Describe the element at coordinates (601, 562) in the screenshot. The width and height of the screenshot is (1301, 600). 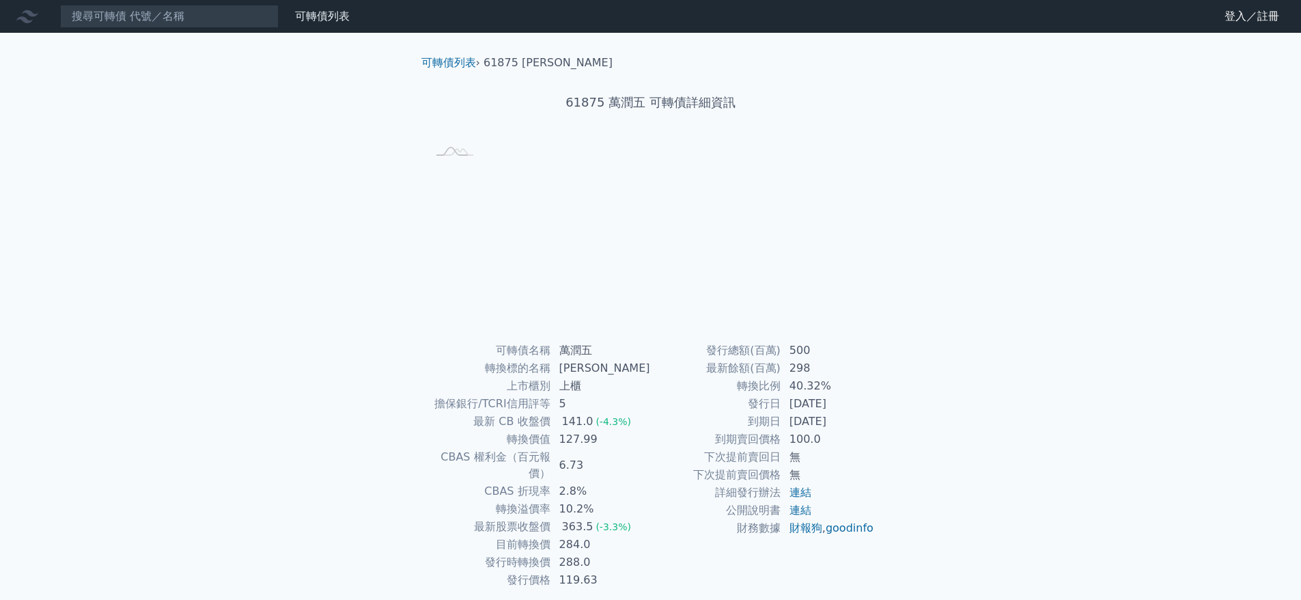
I see `td: 288.0` at that location.